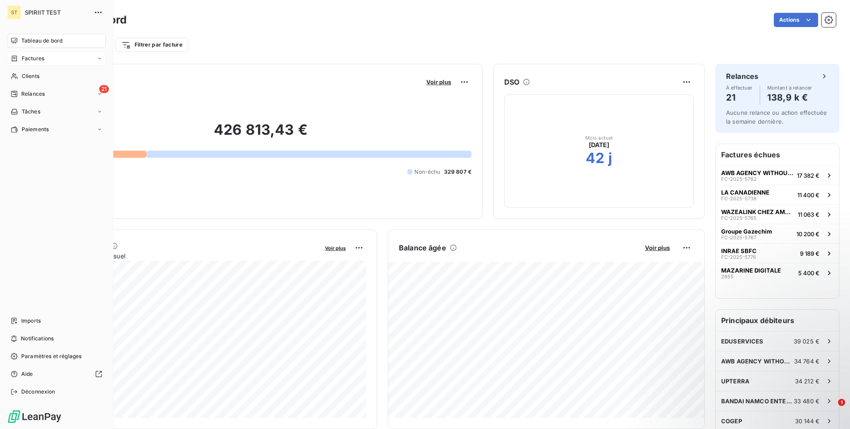 Image resolution: width=850 pixels, height=429 pixels. I want to click on span: COGEP, so click(731, 421).